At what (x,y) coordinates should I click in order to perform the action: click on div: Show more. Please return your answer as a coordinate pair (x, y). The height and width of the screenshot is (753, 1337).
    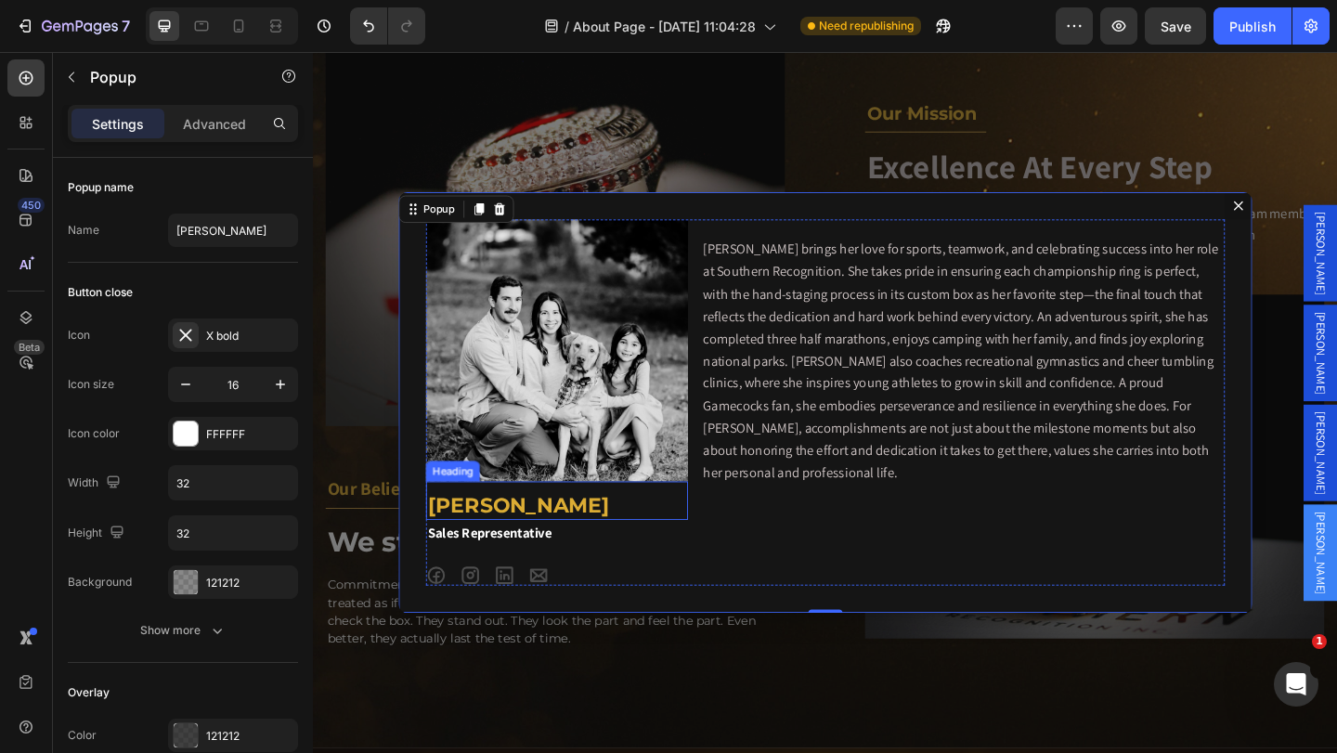
    Looking at the image, I should click on (183, 630).